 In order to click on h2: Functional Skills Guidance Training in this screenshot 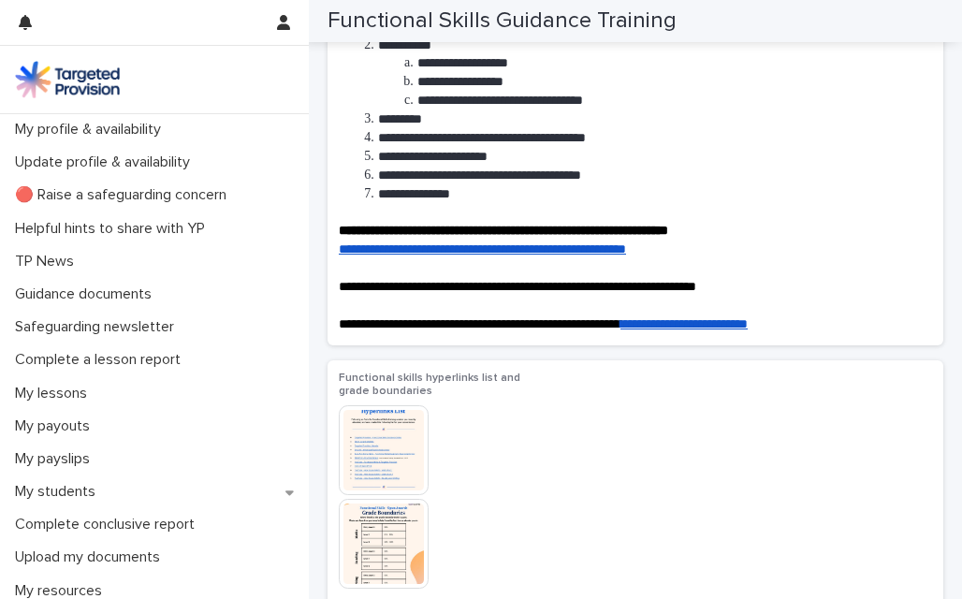, I will do `click(502, 21)`.